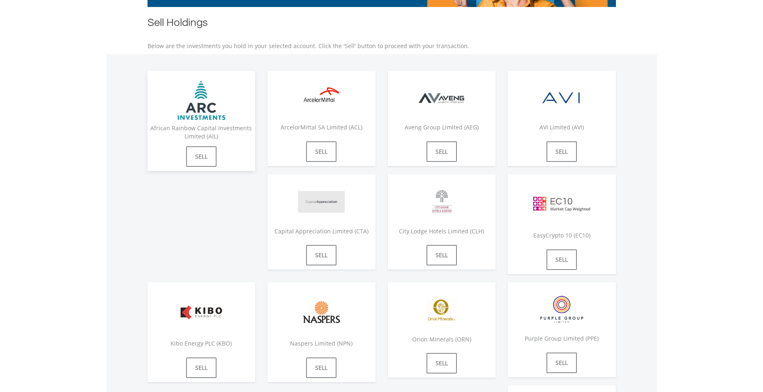 Image resolution: width=763 pixels, height=392 pixels. What do you see at coordinates (321, 98) in the screenshot?
I see `img: EQU.ZA.ACL.png` at bounding box center [321, 98].